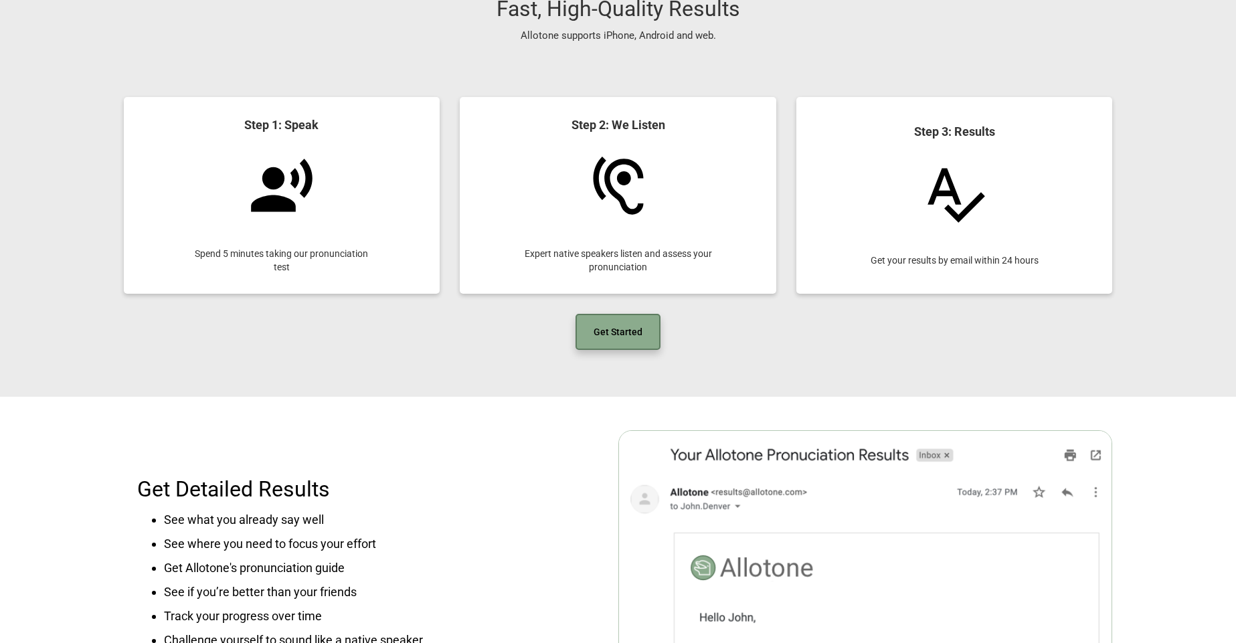 Image resolution: width=1236 pixels, height=643 pixels. Describe the element at coordinates (619, 35) in the screenshot. I see `p: Allotone supports iPhone, Android and web.` at that location.